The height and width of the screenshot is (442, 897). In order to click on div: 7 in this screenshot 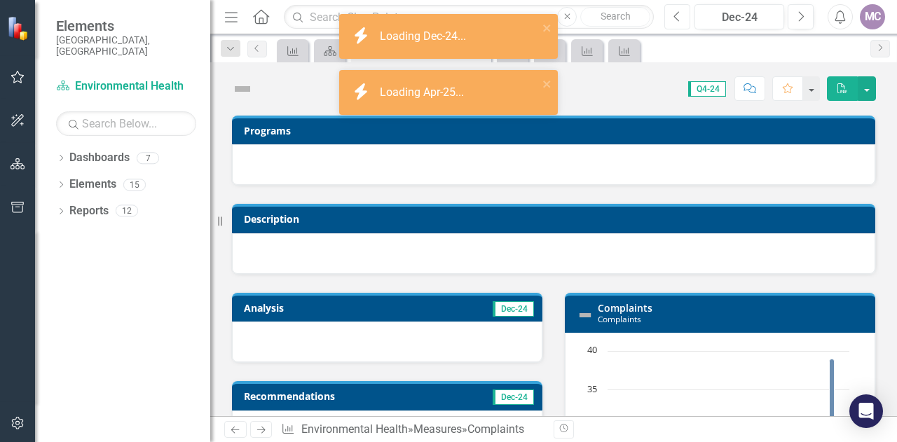, I will do `click(148, 158)`.